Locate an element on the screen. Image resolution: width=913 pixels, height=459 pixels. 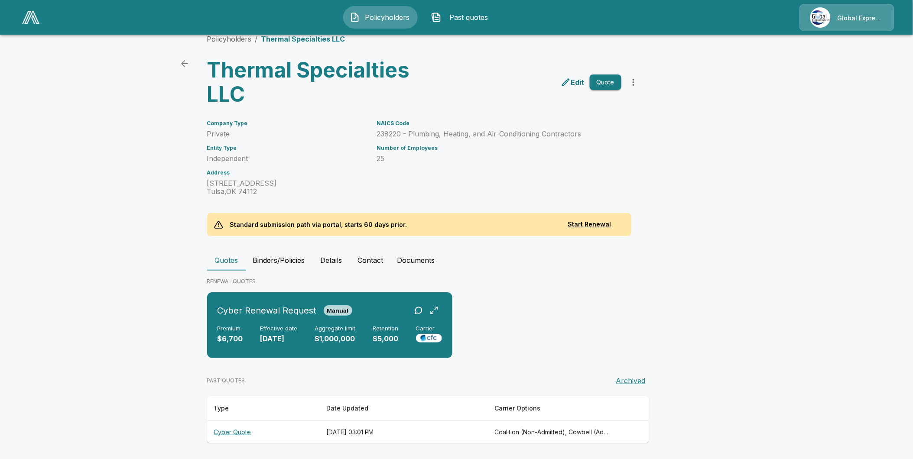
button: Past quotes IconPast quotes is located at coordinates (462, 17).